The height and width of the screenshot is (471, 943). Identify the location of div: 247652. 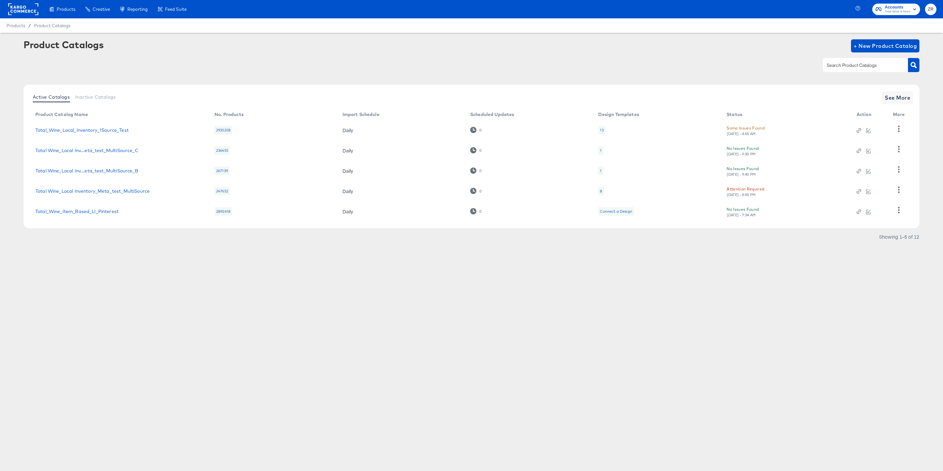
(222, 191).